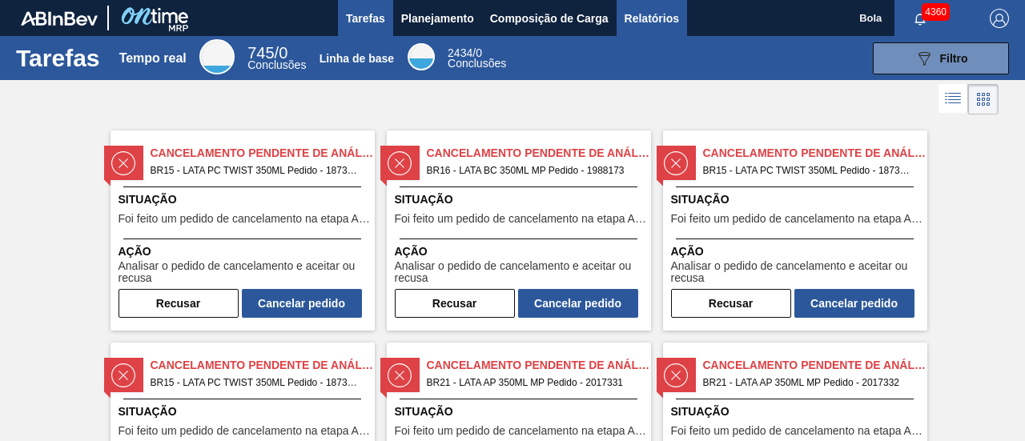 The width and height of the screenshot is (1025, 441). What do you see at coordinates (533, 383) in the screenshot?
I see `span: BR21 - LATA AP 350ML MP Pedido - 2017331` at bounding box center [533, 383].